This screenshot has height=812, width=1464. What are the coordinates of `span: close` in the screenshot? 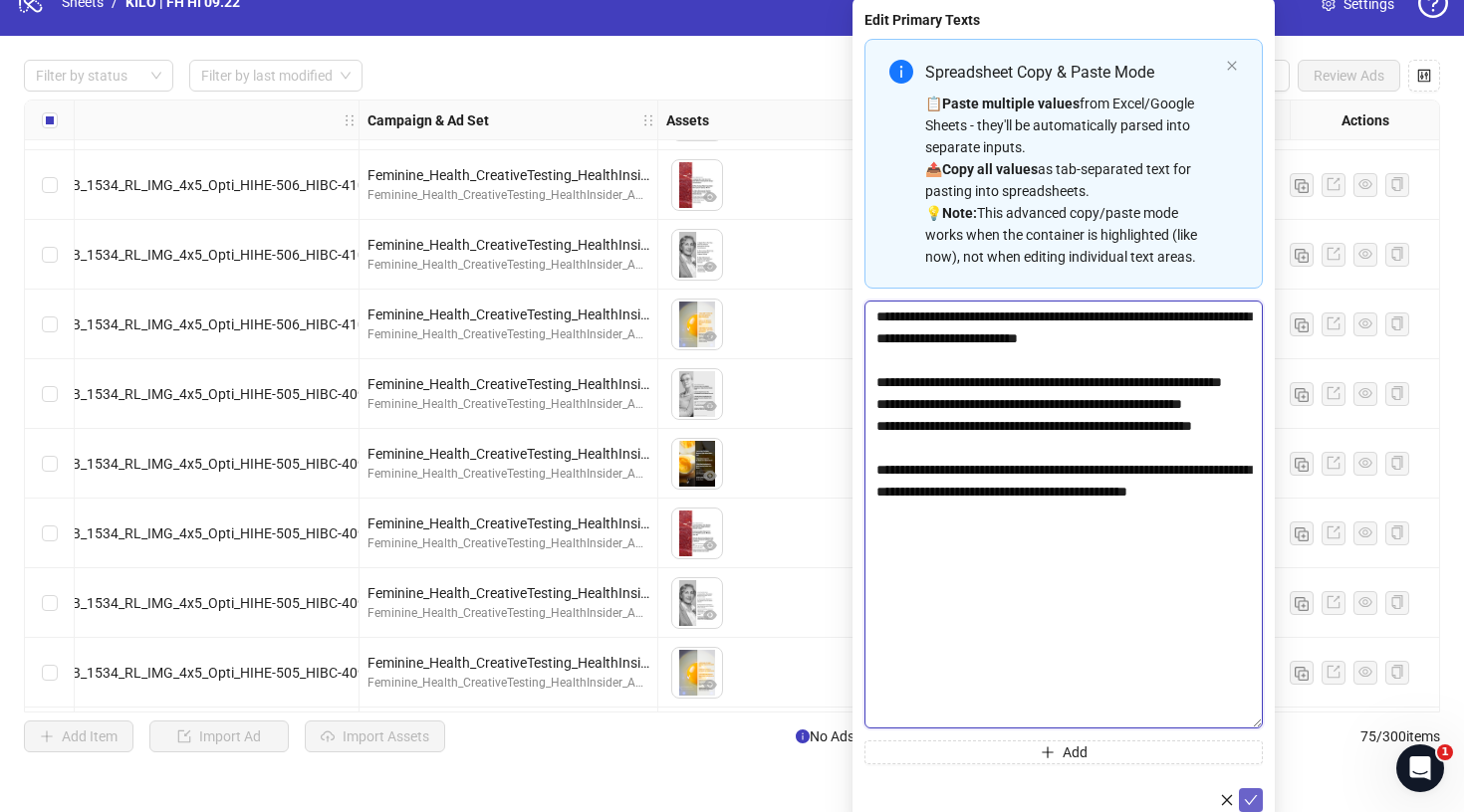 It's located at (1226, 800).